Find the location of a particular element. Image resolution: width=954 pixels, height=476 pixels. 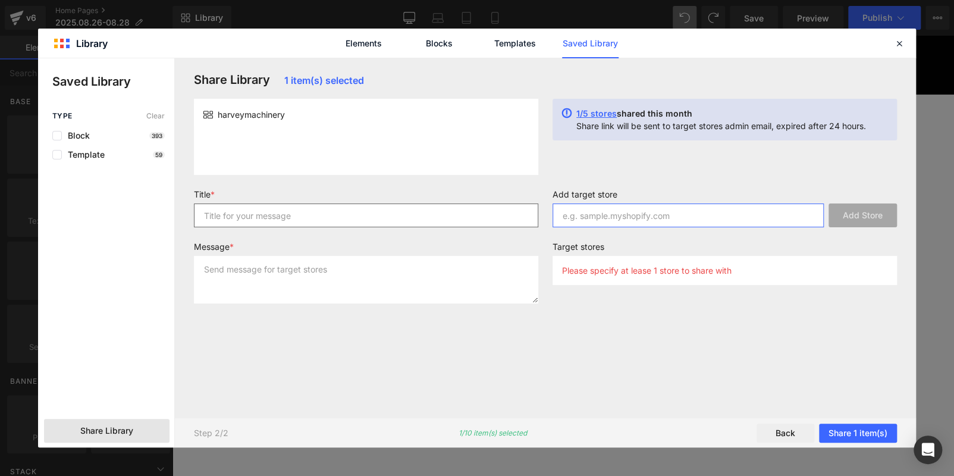

a: Templates is located at coordinates (515, 43).